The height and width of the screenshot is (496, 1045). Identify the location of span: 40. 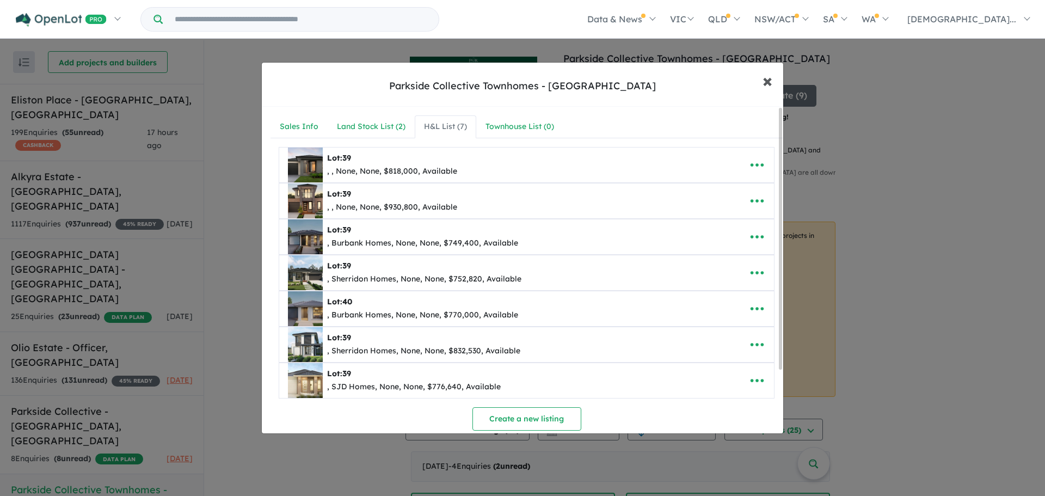
(347, 301).